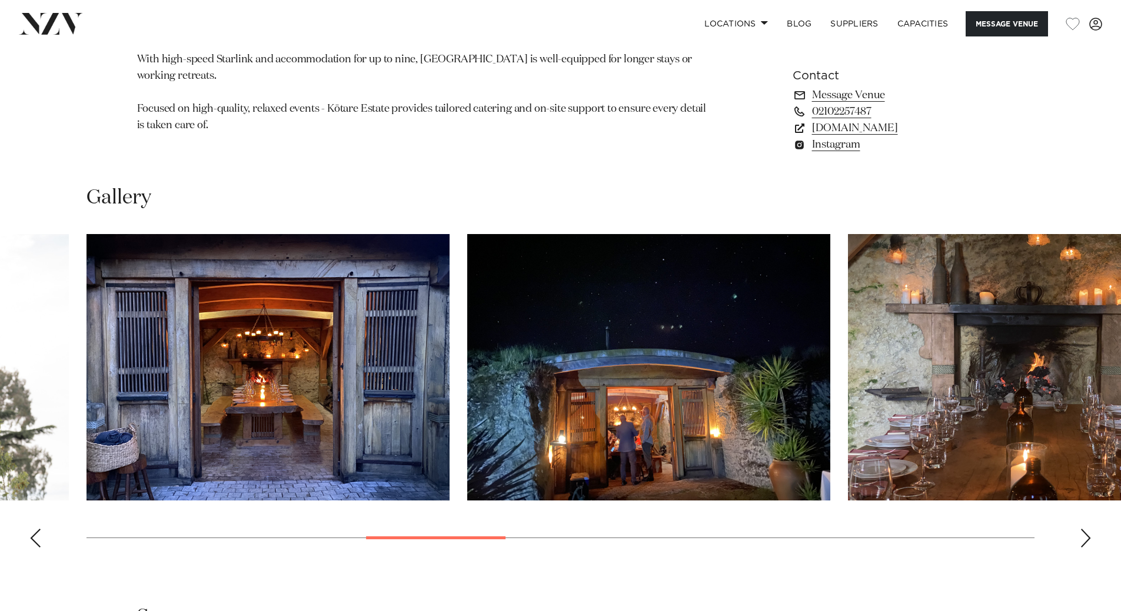 This screenshot has height=611, width=1121. I want to click on a: Message Venue, so click(888, 95).